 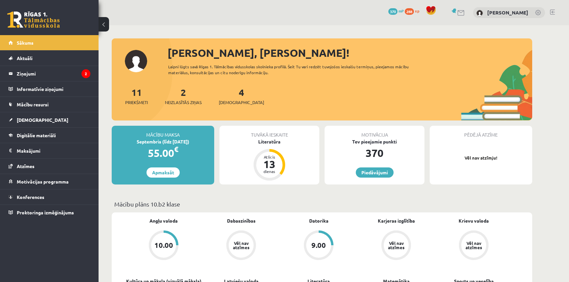 What do you see at coordinates (319, 246) in the screenshot?
I see `a: 9.00` at bounding box center [319, 246].